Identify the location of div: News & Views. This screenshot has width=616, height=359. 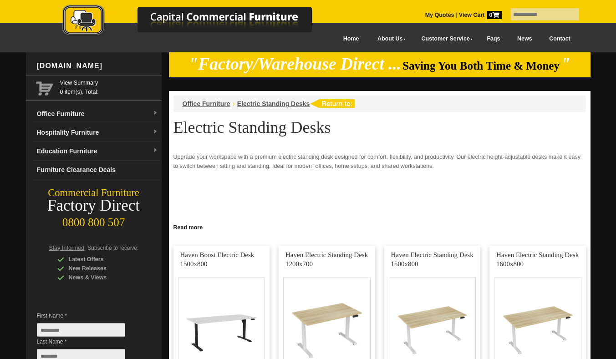
(101, 278).